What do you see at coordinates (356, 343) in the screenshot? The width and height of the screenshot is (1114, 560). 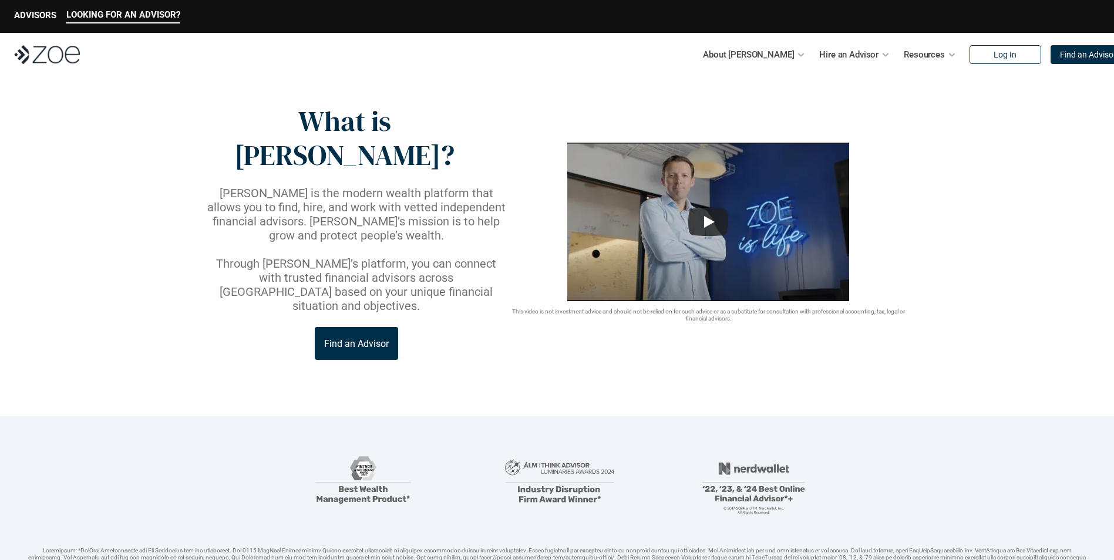 I see `p: Find an Advisor` at bounding box center [356, 343].